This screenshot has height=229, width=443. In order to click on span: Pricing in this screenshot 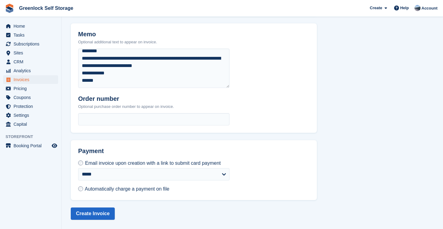, I will do `click(32, 89)`.